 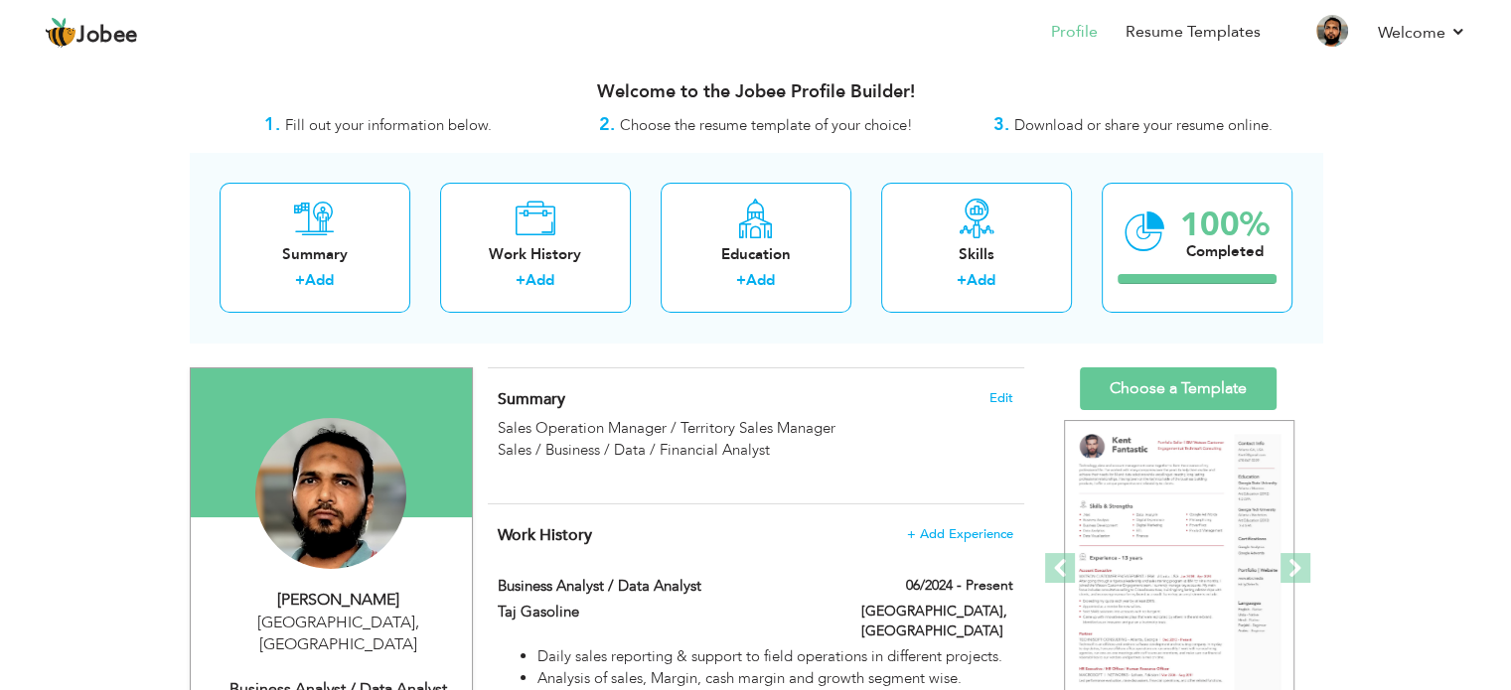 I want to click on h4: Adding a summary is a quick and easy way to highlight your experience and interests., so click(x=755, y=399).